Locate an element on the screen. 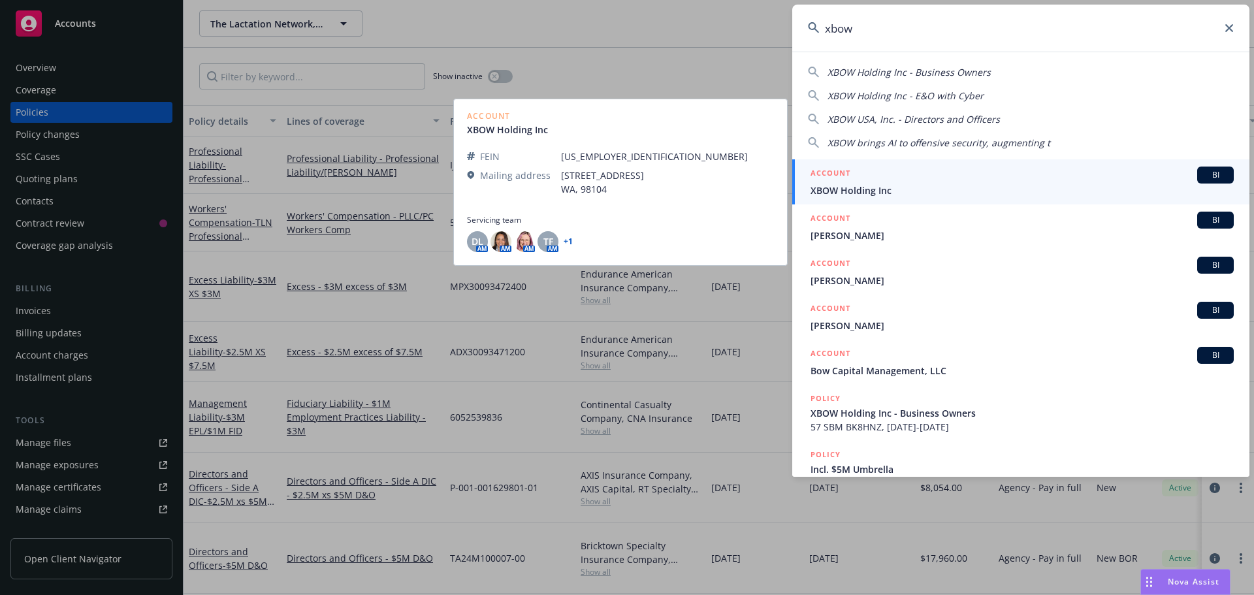  a: ACCOUNTBIBow Capital Management, LLC is located at coordinates (1021, 362).